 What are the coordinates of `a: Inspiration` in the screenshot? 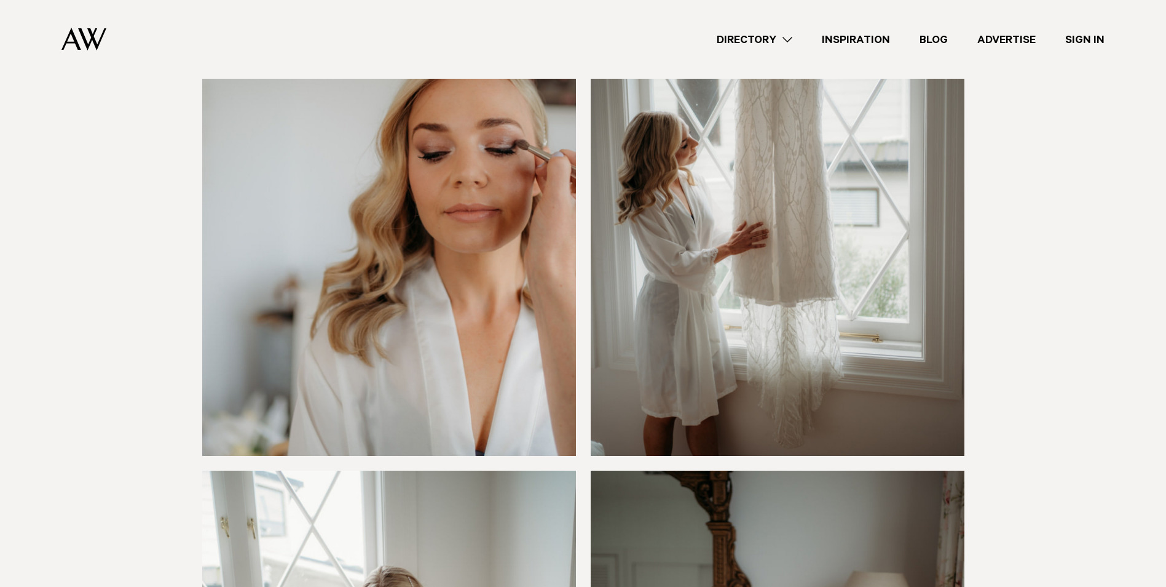 It's located at (856, 39).